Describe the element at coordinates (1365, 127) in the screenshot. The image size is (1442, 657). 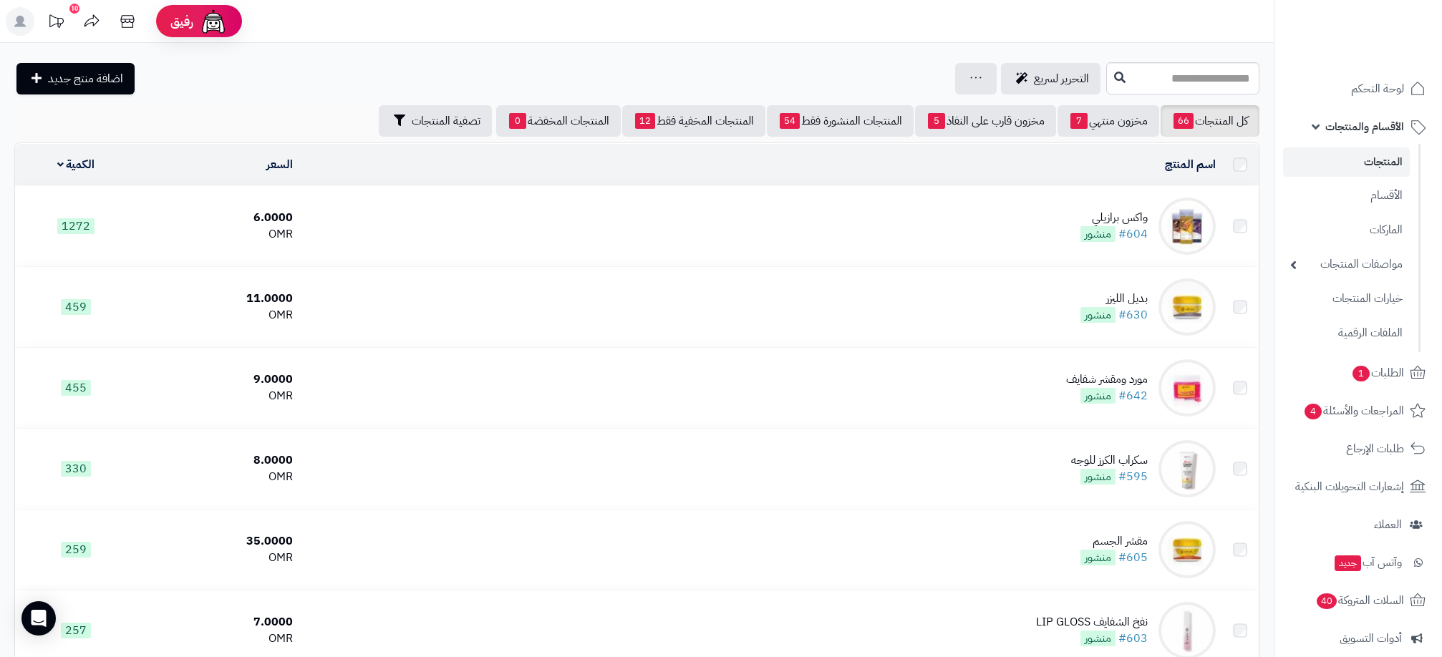
I see `span: الأقسام والمنتجات` at that location.